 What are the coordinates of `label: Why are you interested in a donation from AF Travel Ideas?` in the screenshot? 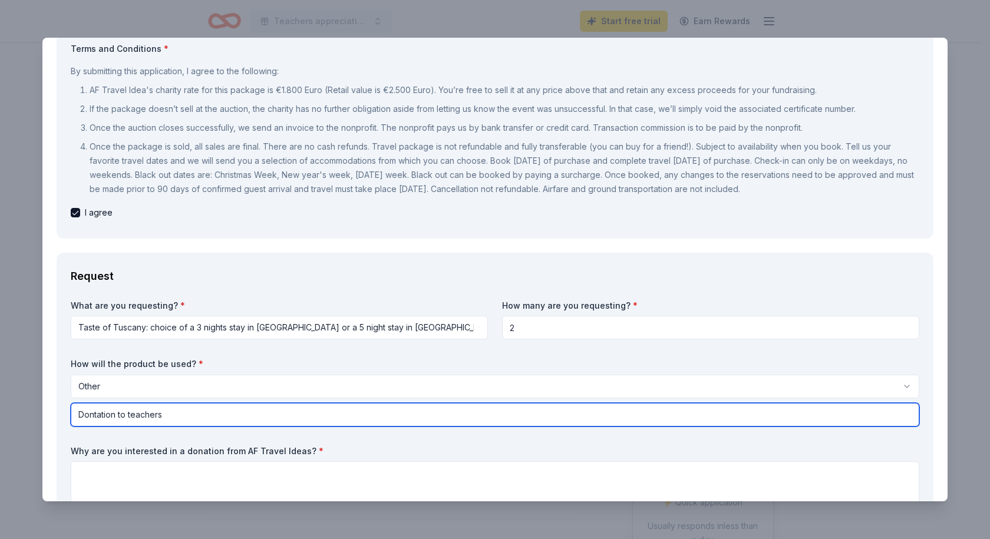 It's located at (495, 451).